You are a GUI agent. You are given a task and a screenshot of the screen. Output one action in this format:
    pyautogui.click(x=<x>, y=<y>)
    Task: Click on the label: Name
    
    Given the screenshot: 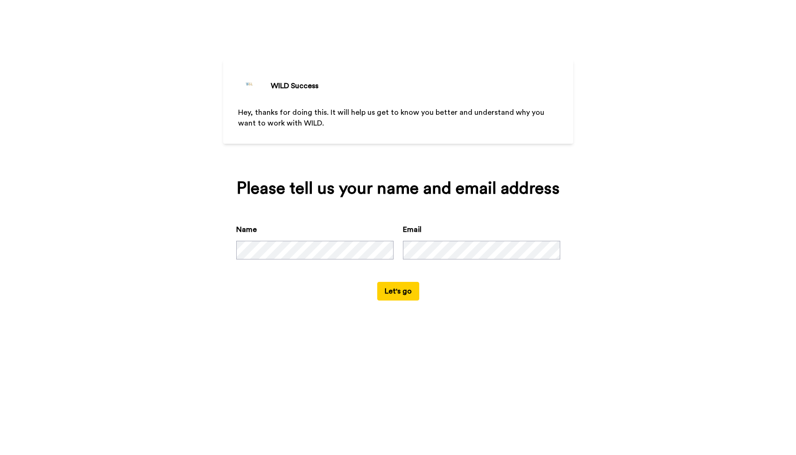 What is the action you would take?
    pyautogui.click(x=246, y=230)
    